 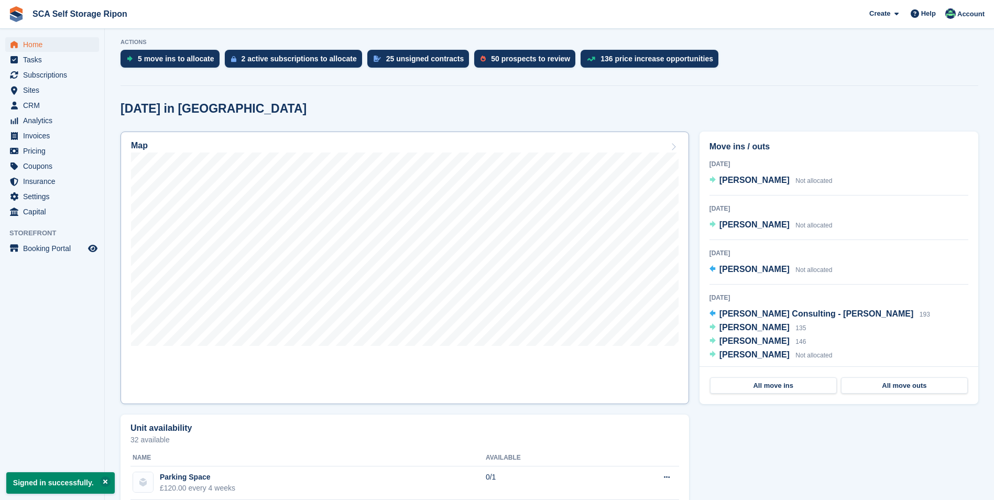 I want to click on img: active_subscription_to_allocate_icon-d502201f5373d7db506a760aba3b589e785aa758c864c3986d89f69b8ff3..., so click(x=234, y=59).